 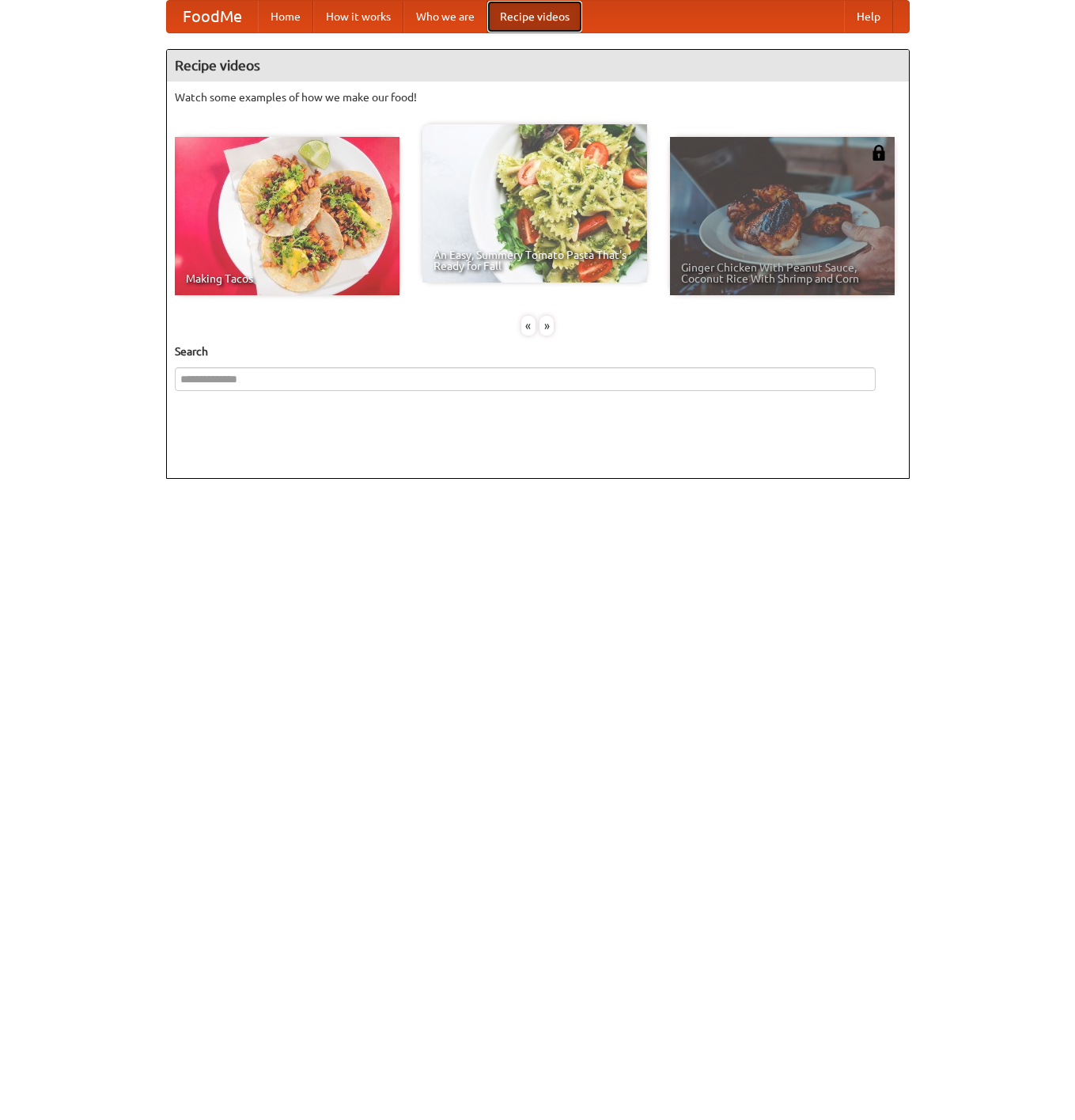 What do you see at coordinates (879, 153) in the screenshot?
I see `img: 483408.png` at bounding box center [879, 153].